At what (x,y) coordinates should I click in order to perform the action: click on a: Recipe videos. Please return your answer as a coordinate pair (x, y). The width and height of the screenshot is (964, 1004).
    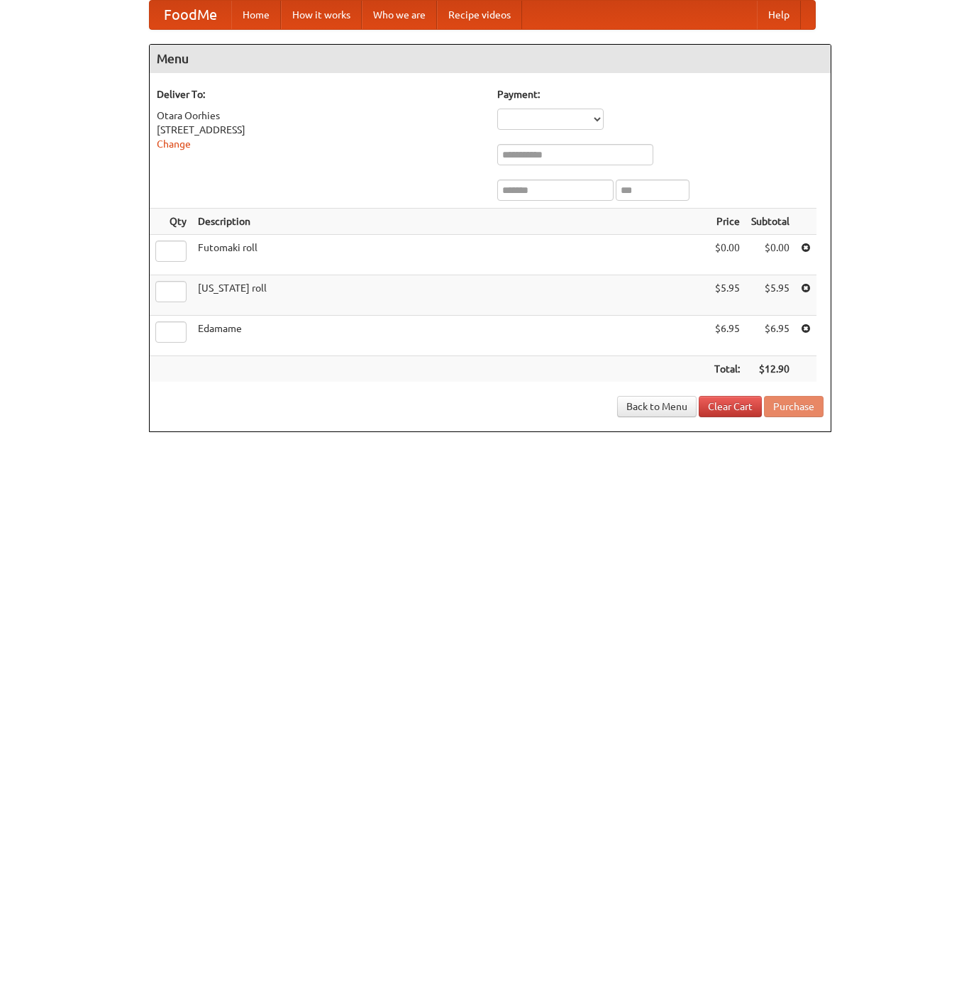
    Looking at the image, I should click on (480, 15).